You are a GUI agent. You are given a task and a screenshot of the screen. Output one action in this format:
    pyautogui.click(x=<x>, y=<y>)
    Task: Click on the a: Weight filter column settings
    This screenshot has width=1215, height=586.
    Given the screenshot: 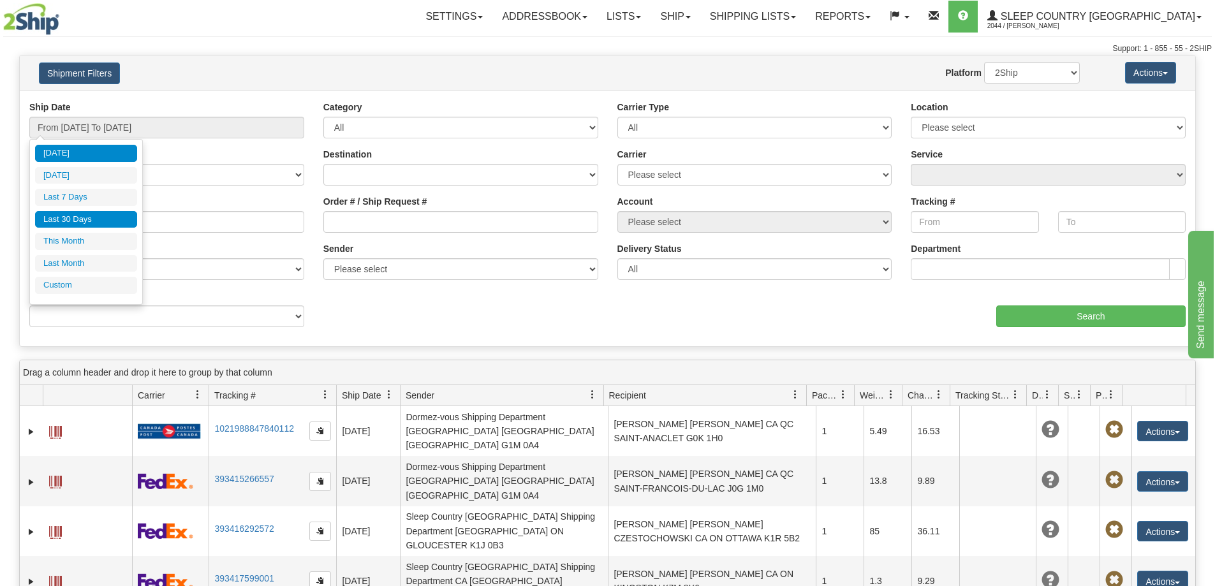 What is the action you would take?
    pyautogui.click(x=891, y=395)
    